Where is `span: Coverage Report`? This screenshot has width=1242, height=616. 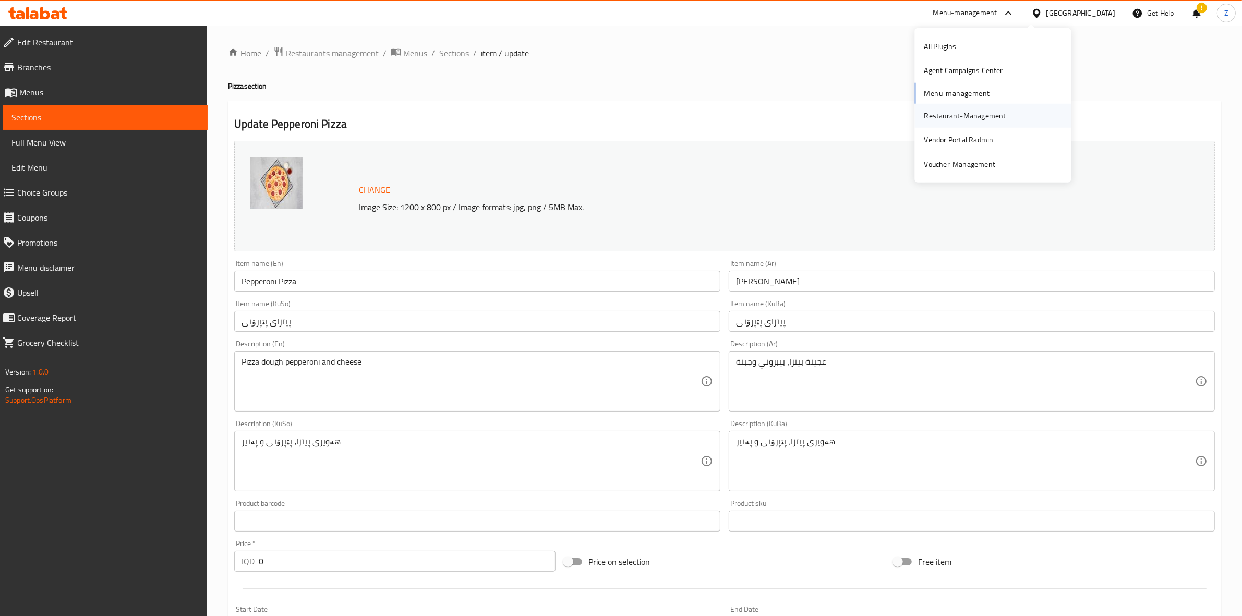
span: Coverage Report is located at coordinates (108, 318).